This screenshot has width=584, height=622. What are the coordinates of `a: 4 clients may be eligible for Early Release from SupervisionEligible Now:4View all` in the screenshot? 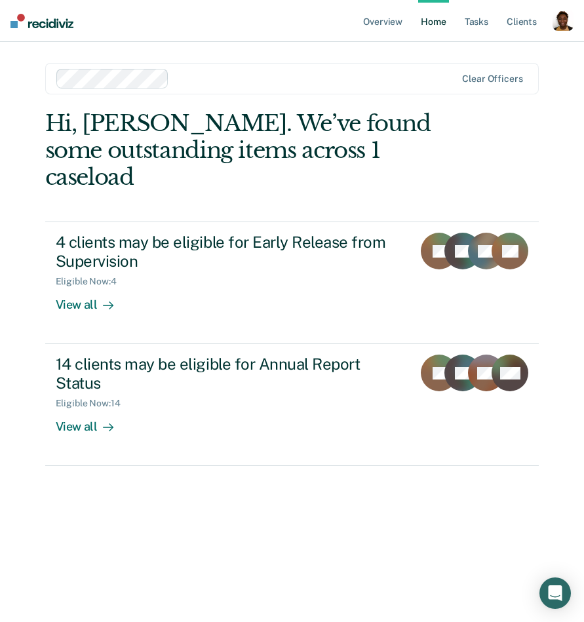 It's located at (293, 283).